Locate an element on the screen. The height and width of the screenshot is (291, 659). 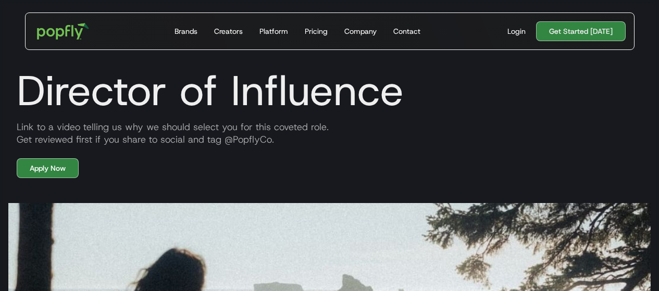
a: Contact is located at coordinates (407, 31).